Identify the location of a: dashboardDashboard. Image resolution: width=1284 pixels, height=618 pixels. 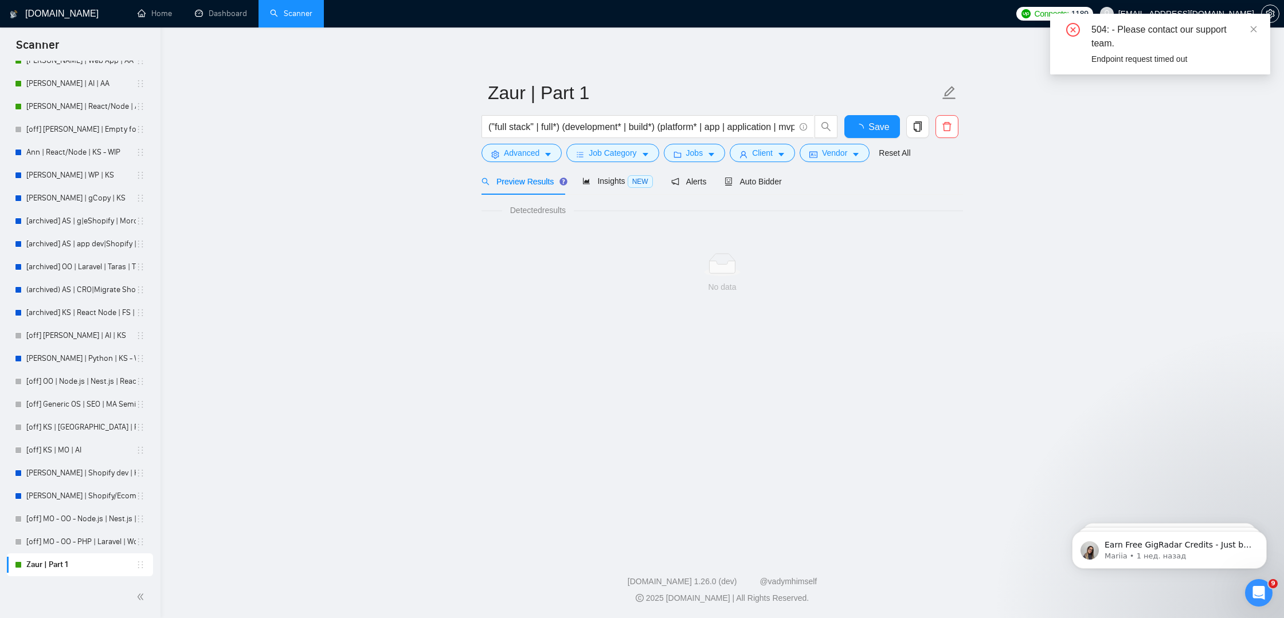
(221, 13).